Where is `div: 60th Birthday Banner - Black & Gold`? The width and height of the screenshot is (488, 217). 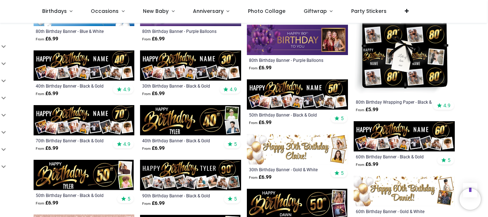 div: 60th Birthday Banner - Black & Gold is located at coordinates (394, 156).